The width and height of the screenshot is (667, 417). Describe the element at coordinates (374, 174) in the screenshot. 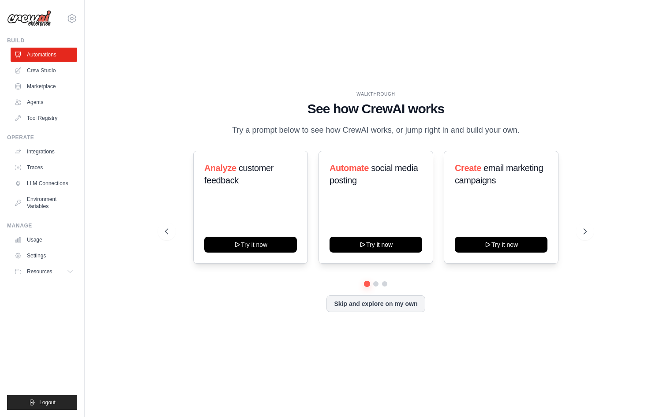

I see `span: social media posting` at that location.